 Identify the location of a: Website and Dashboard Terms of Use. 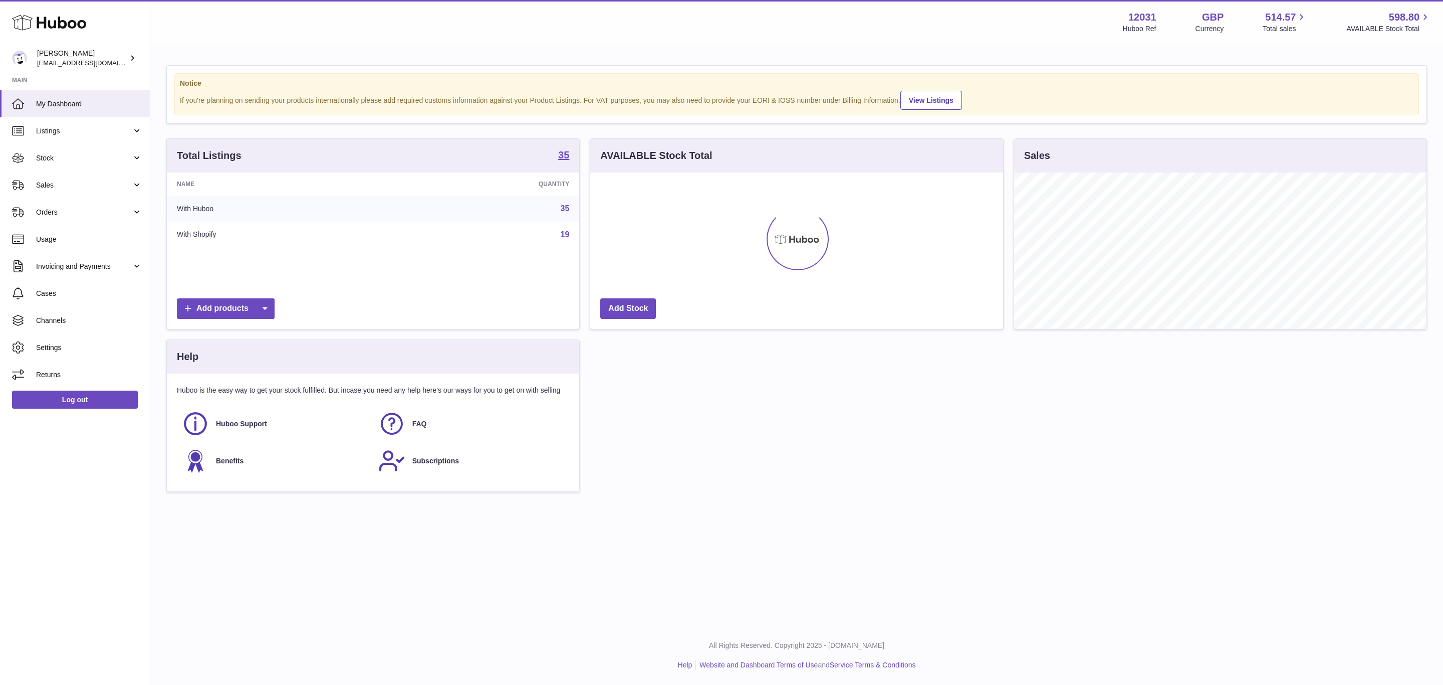
(759, 664).